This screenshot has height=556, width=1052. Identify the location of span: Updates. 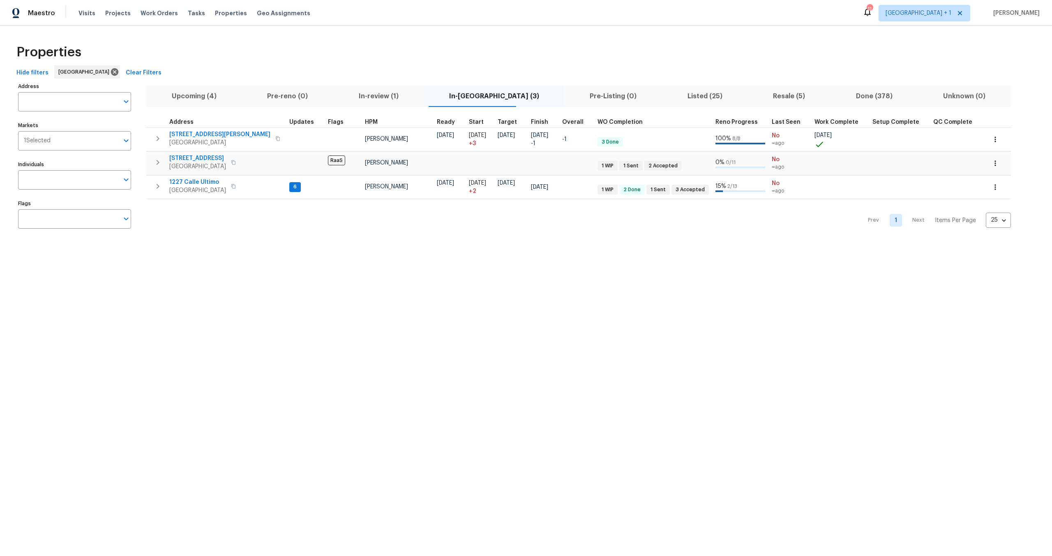
(302, 122).